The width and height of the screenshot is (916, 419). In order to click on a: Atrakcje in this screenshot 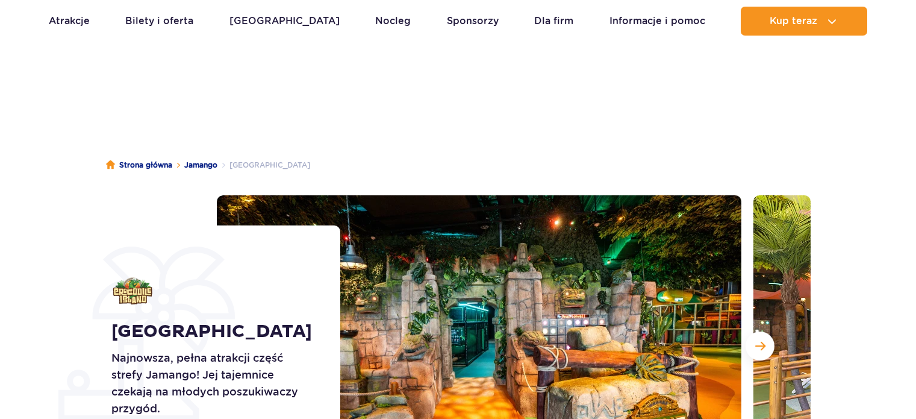, I will do `click(69, 21)`.